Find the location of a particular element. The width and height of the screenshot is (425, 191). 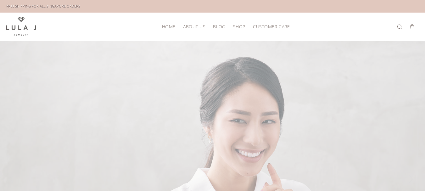

span: About Us is located at coordinates (194, 26).